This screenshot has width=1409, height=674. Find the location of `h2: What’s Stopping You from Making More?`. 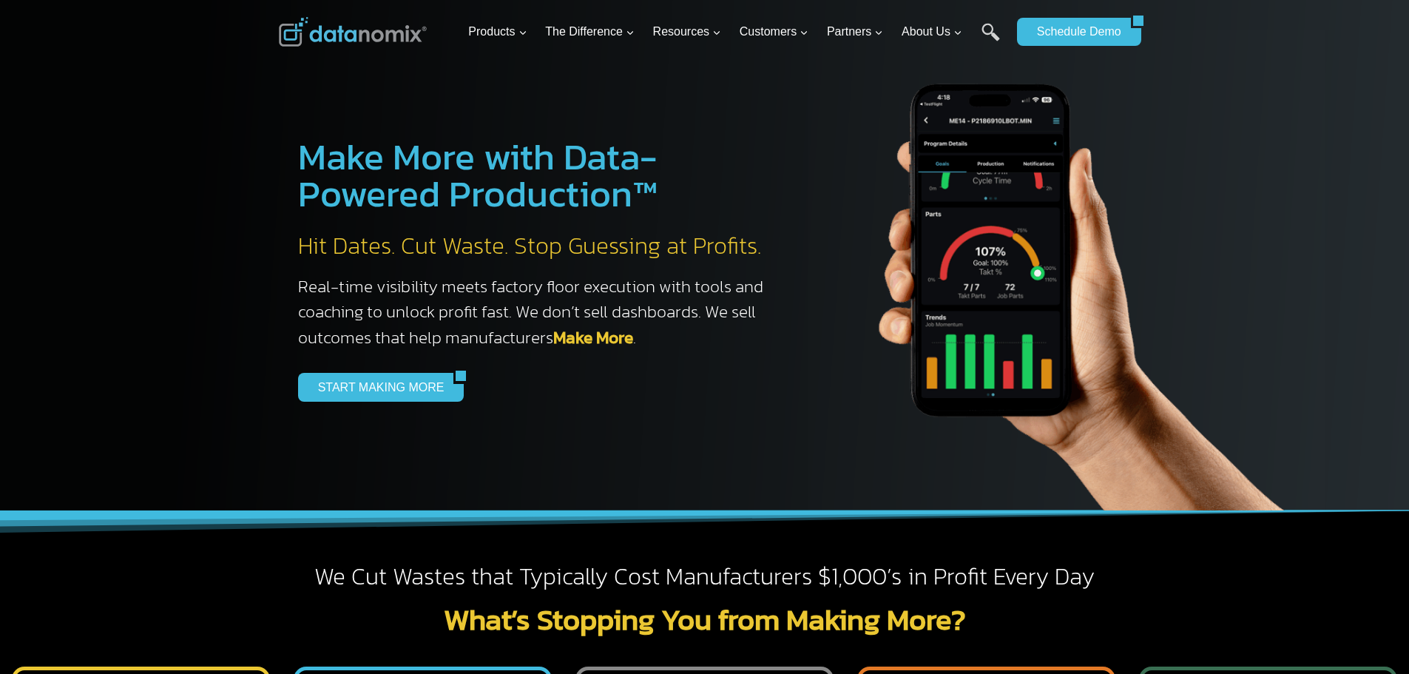

h2: What’s Stopping You from Making More? is located at coordinates (705, 619).